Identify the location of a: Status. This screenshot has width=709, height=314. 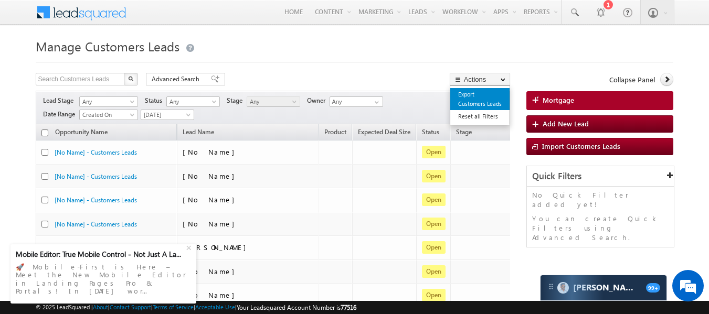
(430, 133).